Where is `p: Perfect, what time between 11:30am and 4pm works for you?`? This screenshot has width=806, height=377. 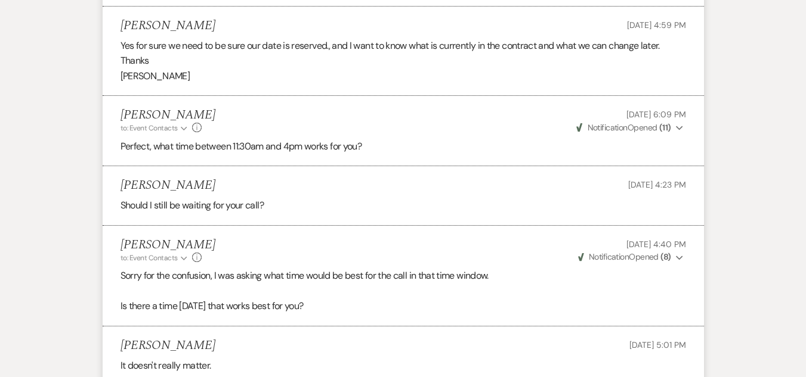
p: Perfect, what time between 11:30am and 4pm works for you? is located at coordinates (403, 147).